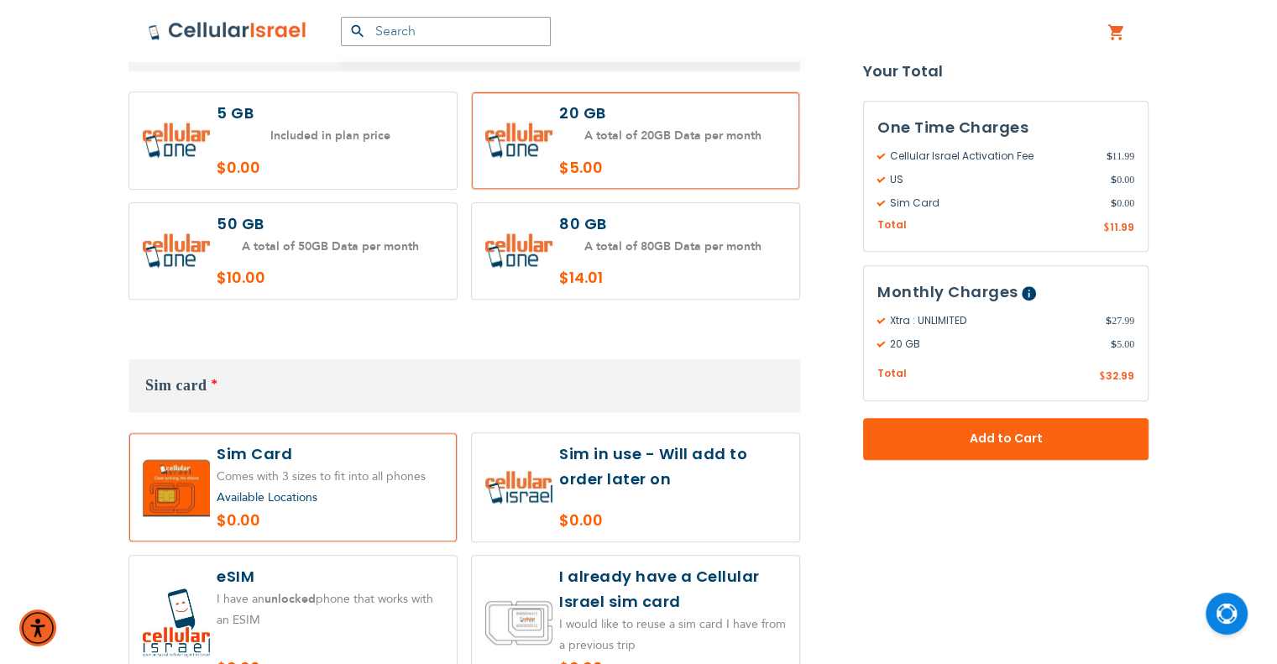 This screenshot has height=664, width=1277. I want to click on button: Add to Cart, so click(1006, 439).